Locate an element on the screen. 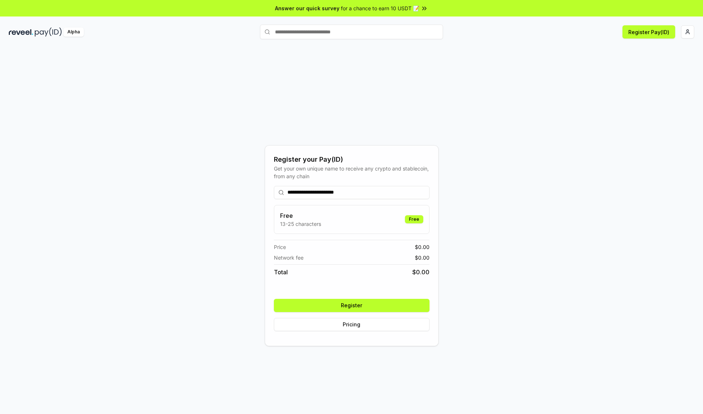 The height and width of the screenshot is (414, 703). h3: Free is located at coordinates (301, 215).